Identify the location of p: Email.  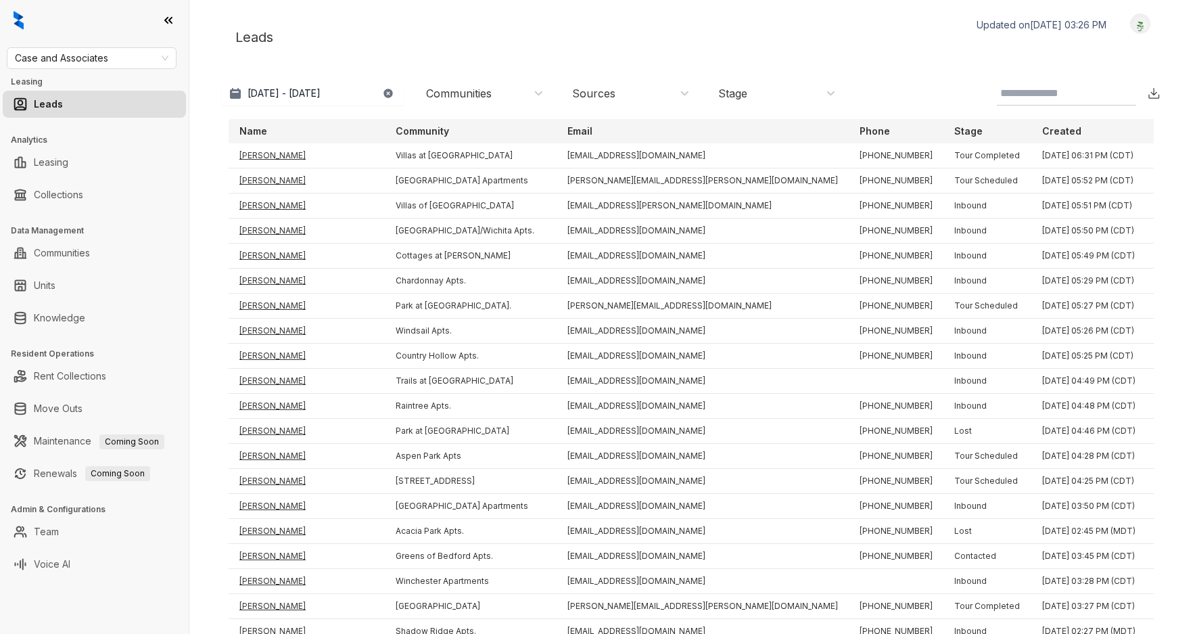
(580, 131).